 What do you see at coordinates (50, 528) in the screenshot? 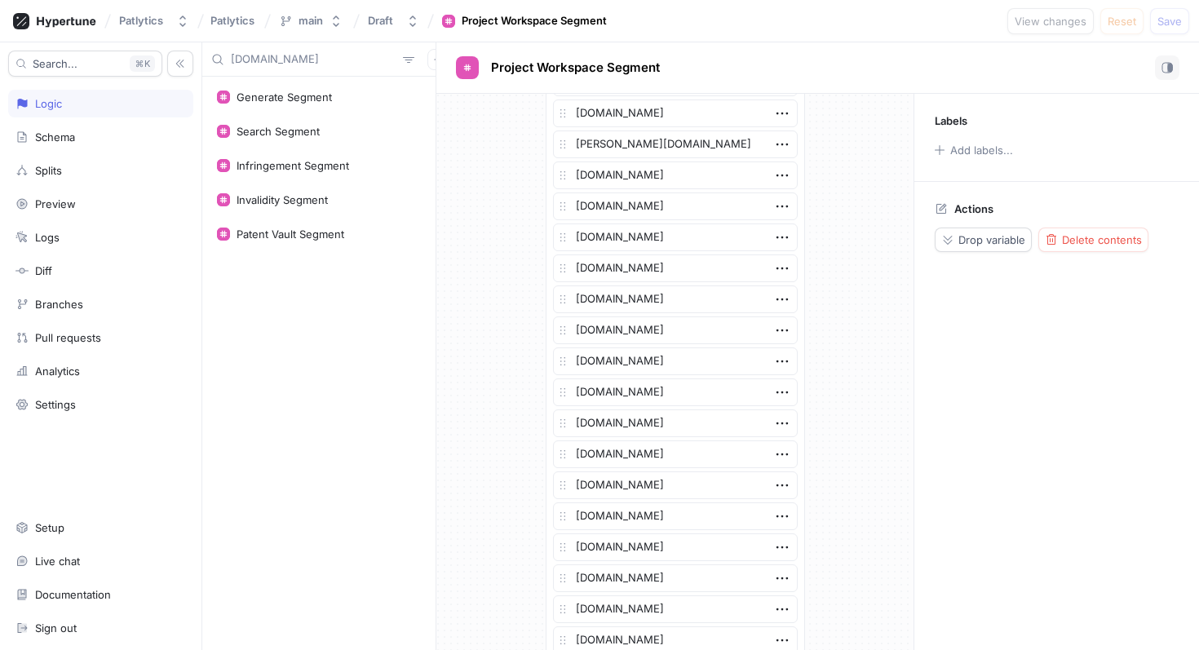
I see `div: Setup` at bounding box center [50, 528].